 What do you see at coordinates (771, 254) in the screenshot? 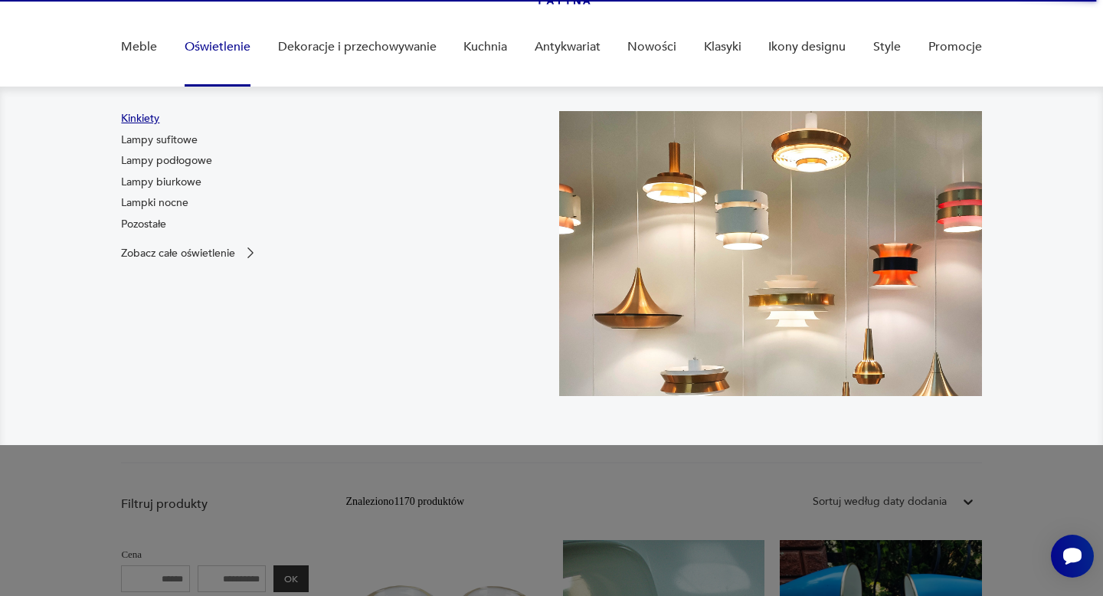
I see `img: a9d990cd2508053be832d7f2d4ba3cb1.jpg` at bounding box center [771, 254].